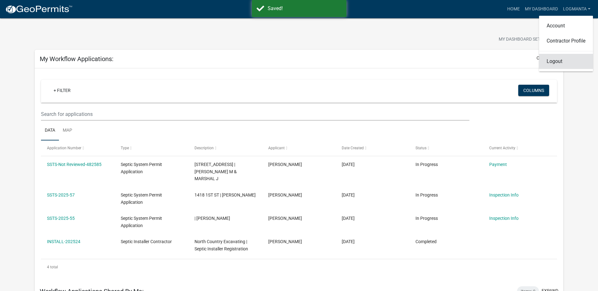 The width and height of the screenshot is (598, 291). I want to click on span: Completed, so click(426, 242).